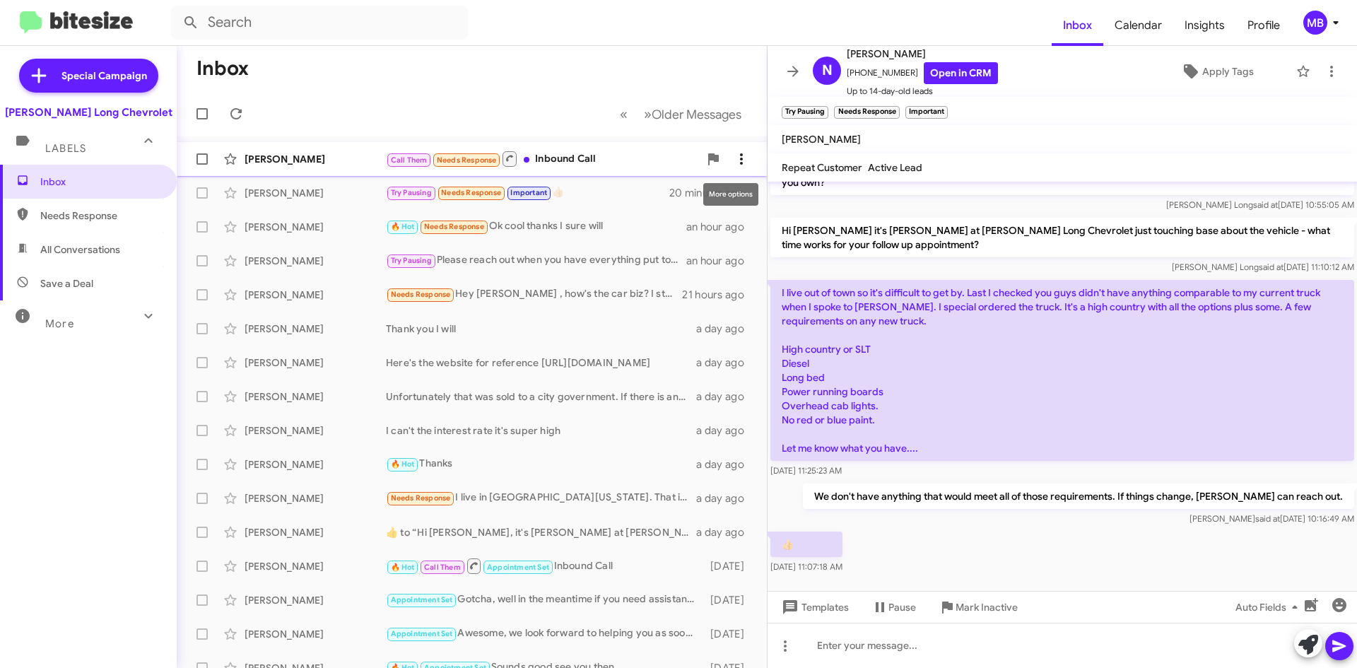 The width and height of the screenshot is (1357, 668). What do you see at coordinates (623, 114) in the screenshot?
I see `button: Previous` at bounding box center [623, 114].